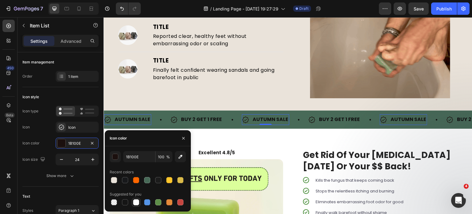 Image resolution: width=472 pixels, height=214 pixels. What do you see at coordinates (30, 111) in the screenshot?
I see `div: Icon type` at bounding box center [30, 111].